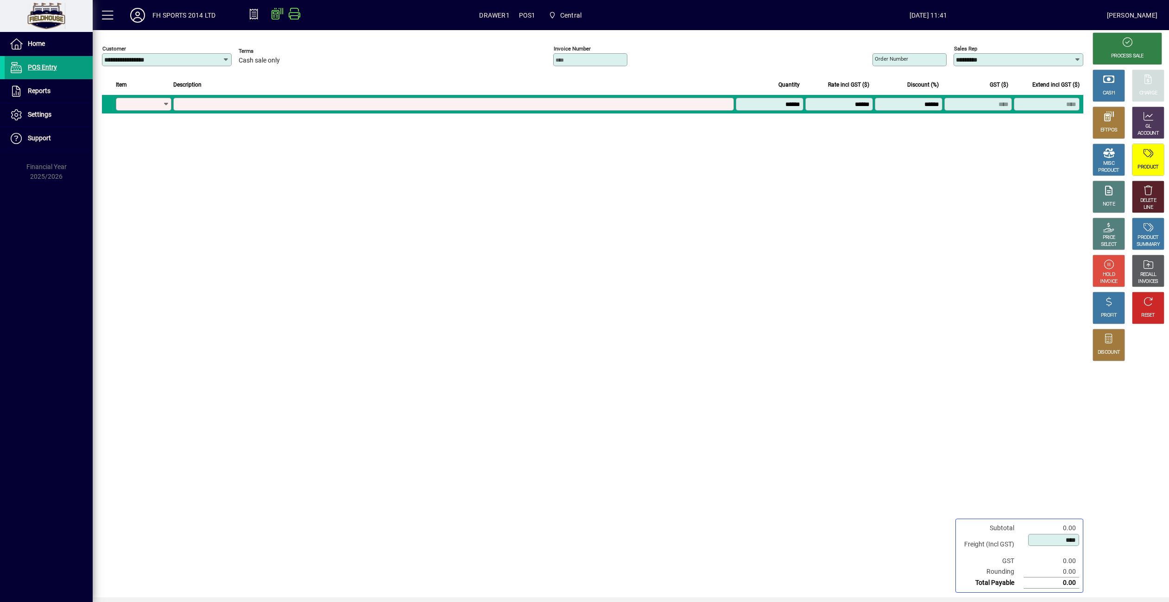 The height and width of the screenshot is (602, 1169). Describe the element at coordinates (1109, 275) in the screenshot. I see `div: HOLD` at that location.